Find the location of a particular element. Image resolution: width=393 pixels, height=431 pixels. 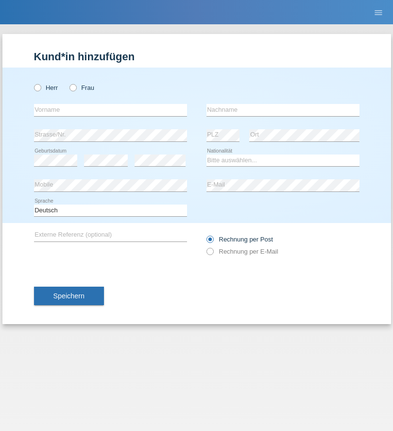

a: menu is located at coordinates (379, 12).